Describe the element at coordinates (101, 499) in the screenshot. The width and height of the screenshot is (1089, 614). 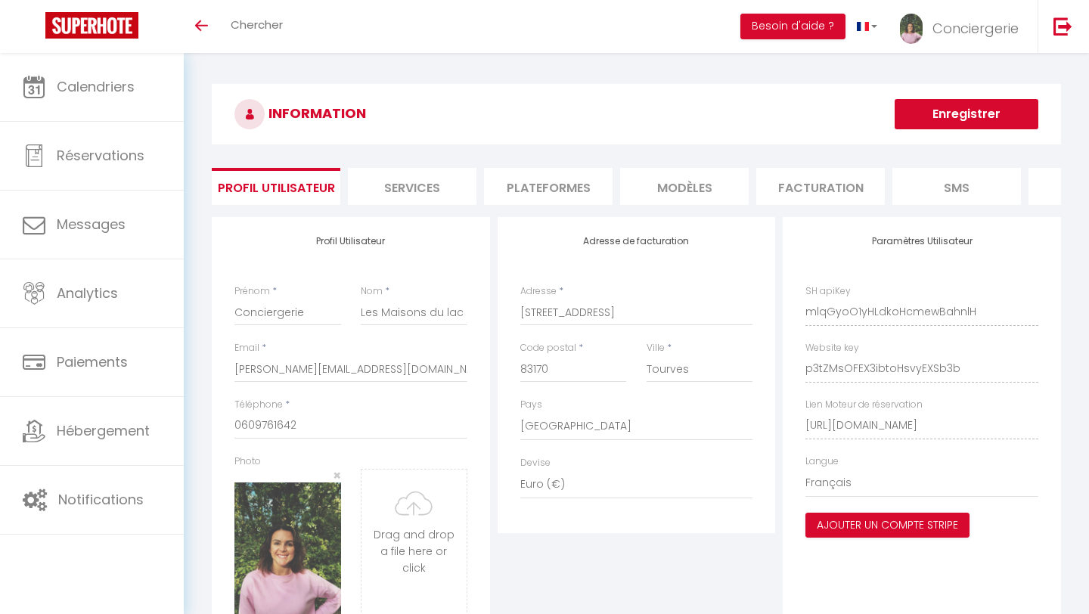
I see `span: Notifications` at that location.